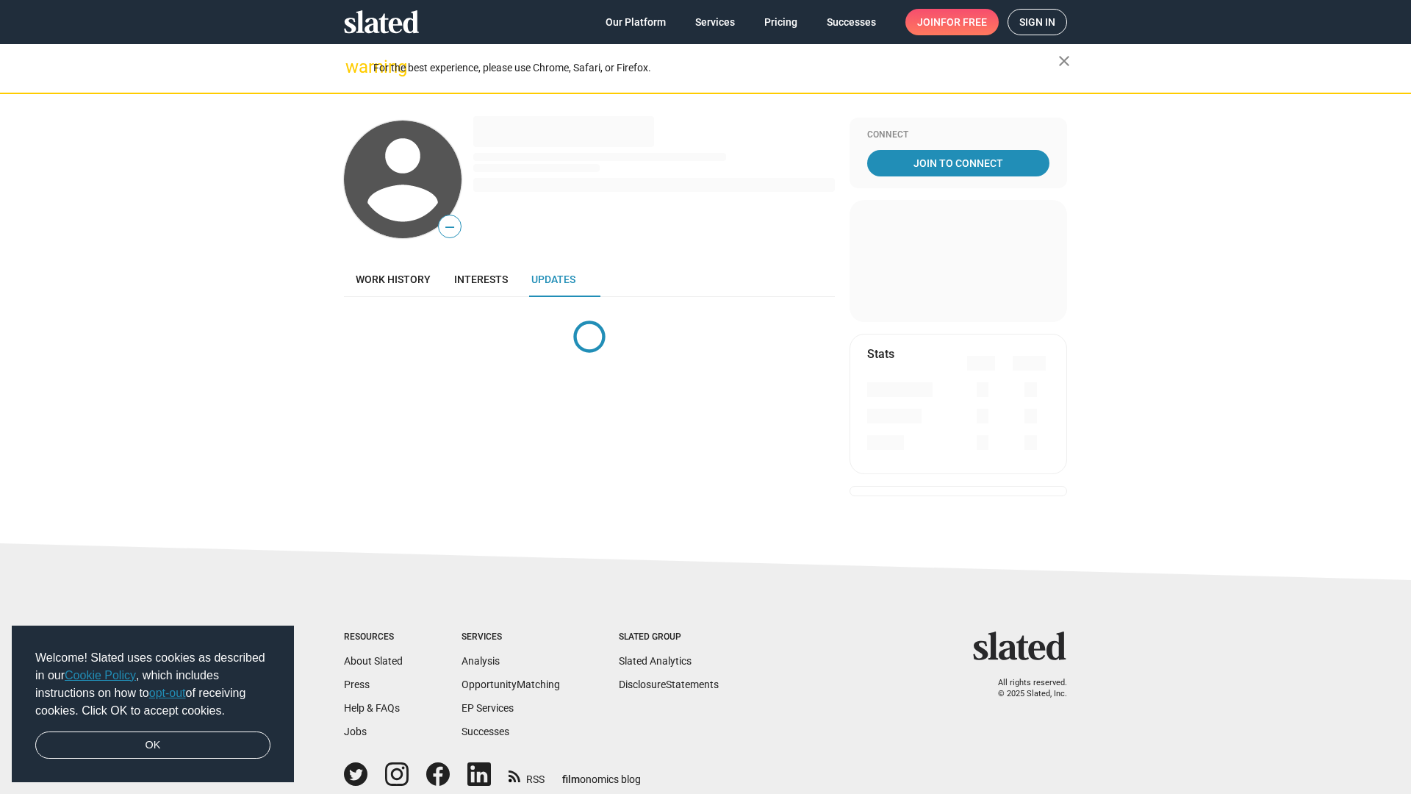 This screenshot has height=794, width=1411. I want to click on span: Pricing, so click(781, 22).